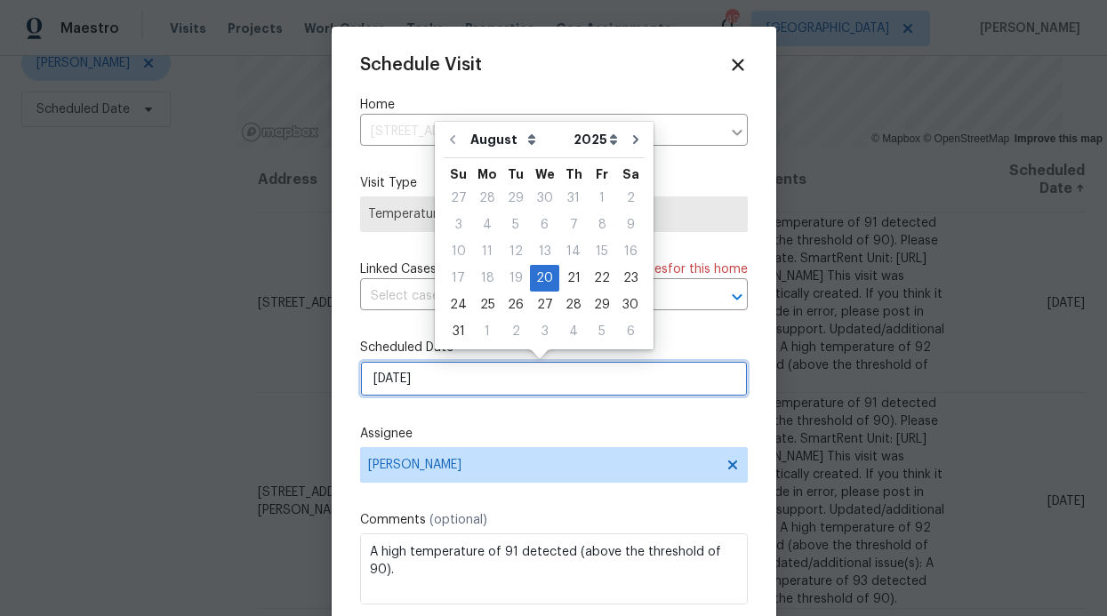  Describe the element at coordinates (516, 225) in the screenshot. I see `div: Tue Aug 05 2025` at that location.